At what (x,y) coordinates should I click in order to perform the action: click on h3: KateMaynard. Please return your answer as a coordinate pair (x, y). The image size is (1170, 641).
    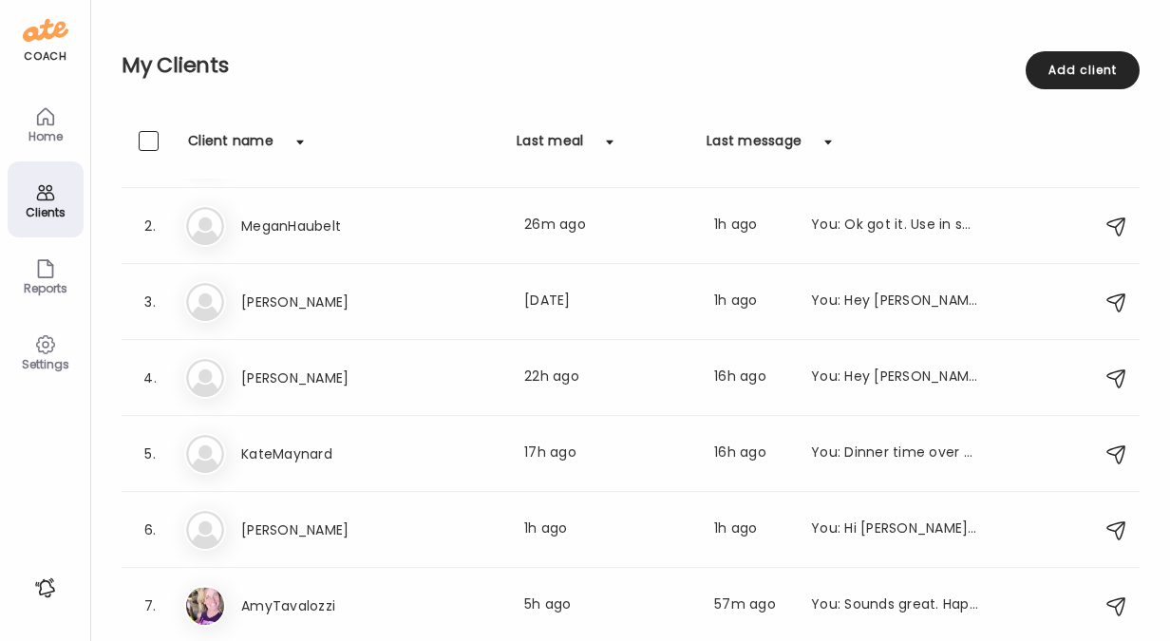
    Looking at the image, I should click on (325, 454).